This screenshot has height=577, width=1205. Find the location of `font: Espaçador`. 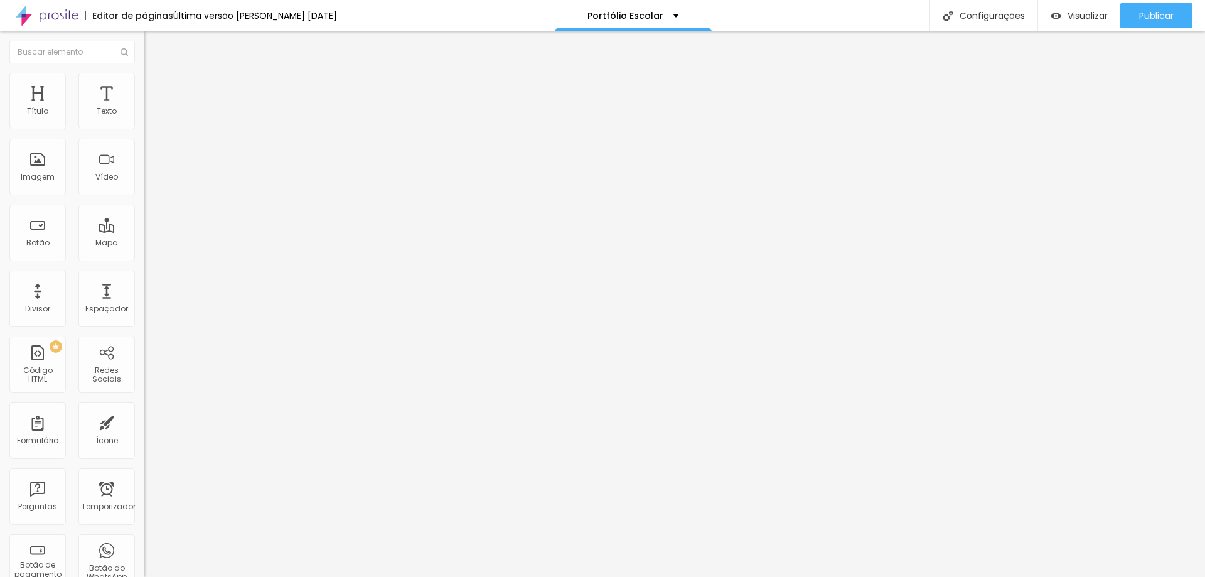

font: Espaçador is located at coordinates (107, 308).